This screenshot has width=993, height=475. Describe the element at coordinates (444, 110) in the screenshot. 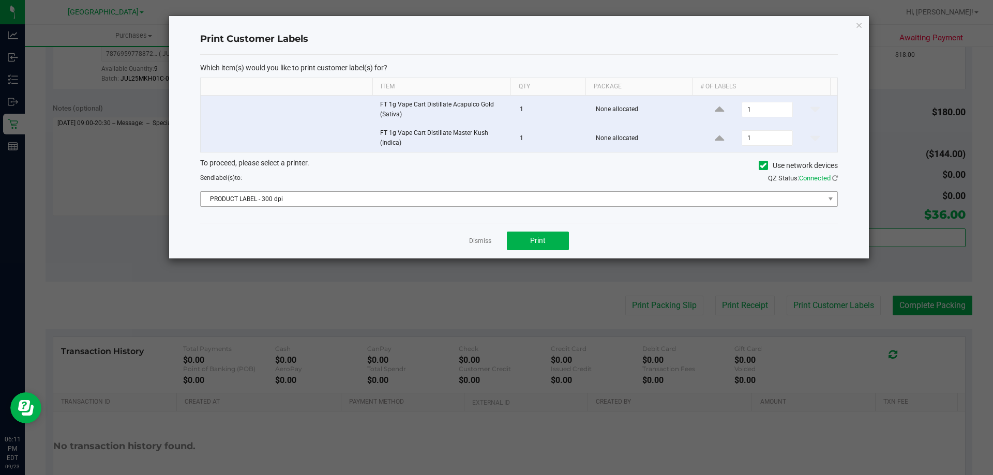

I see `td: FT 1g Vape Cart Distillate Acapulco Gold (Sativa)` at that location.